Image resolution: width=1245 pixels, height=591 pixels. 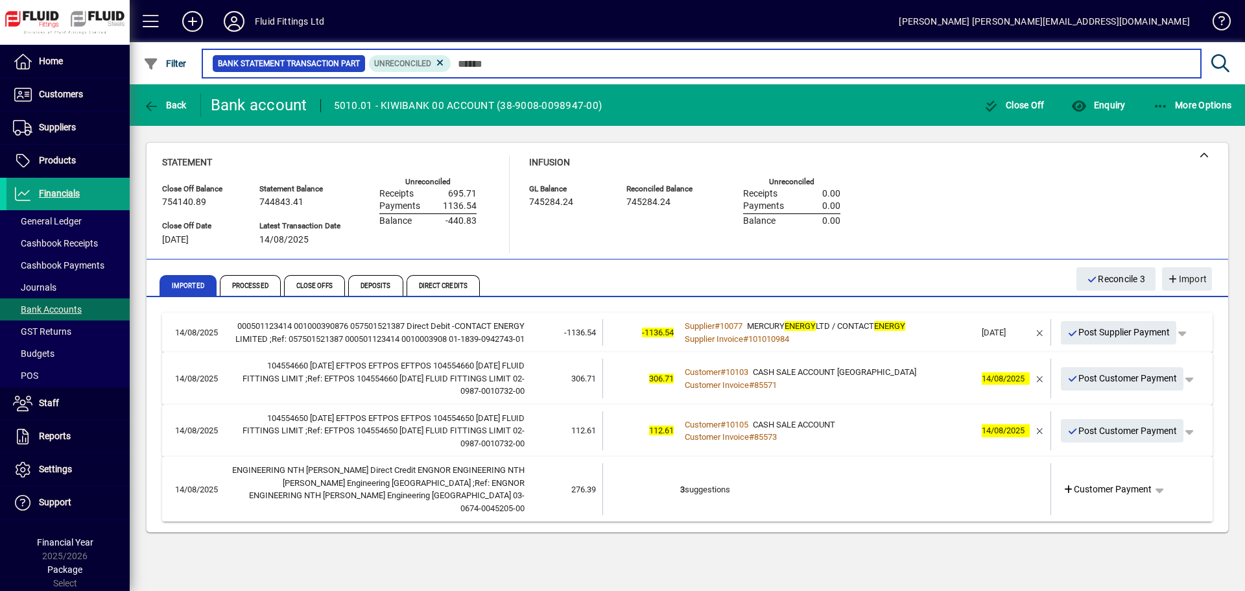 What do you see at coordinates (760, 194) in the screenshot?
I see `span: Receipts` at bounding box center [760, 194].